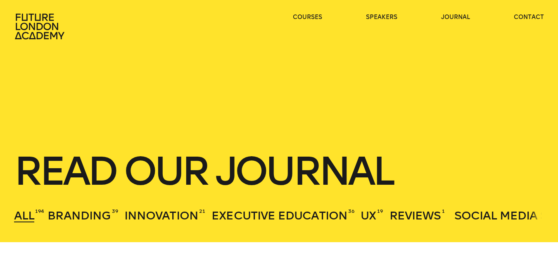  Describe the element at coordinates (307, 17) in the screenshot. I see `a: courses` at that location.